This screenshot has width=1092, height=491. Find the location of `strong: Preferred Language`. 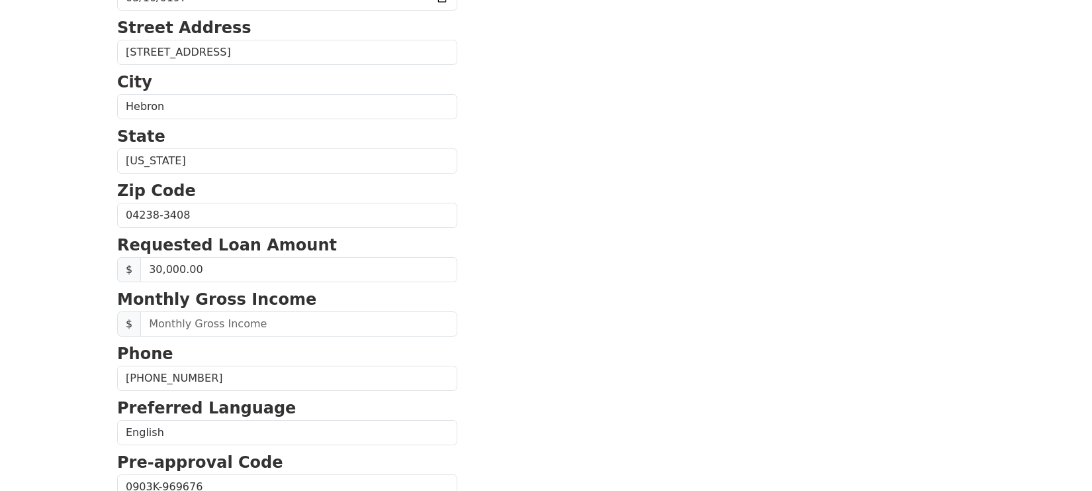

strong: Preferred Language is located at coordinates (207, 408).